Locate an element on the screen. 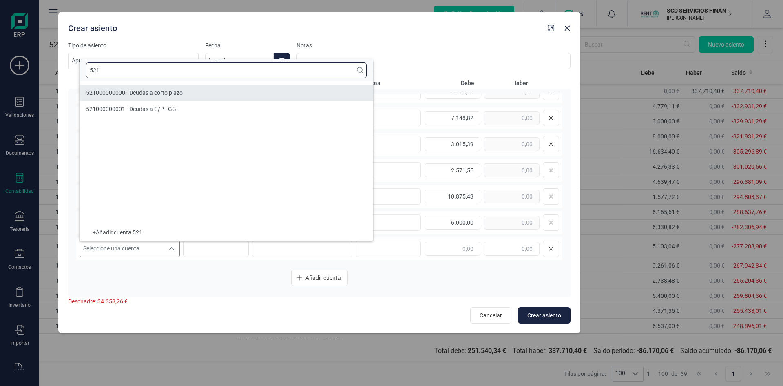 Image resolution: width=783 pixels, height=386 pixels. span: 521000000001 - Deudas a C/P - GGL is located at coordinates (133, 109).